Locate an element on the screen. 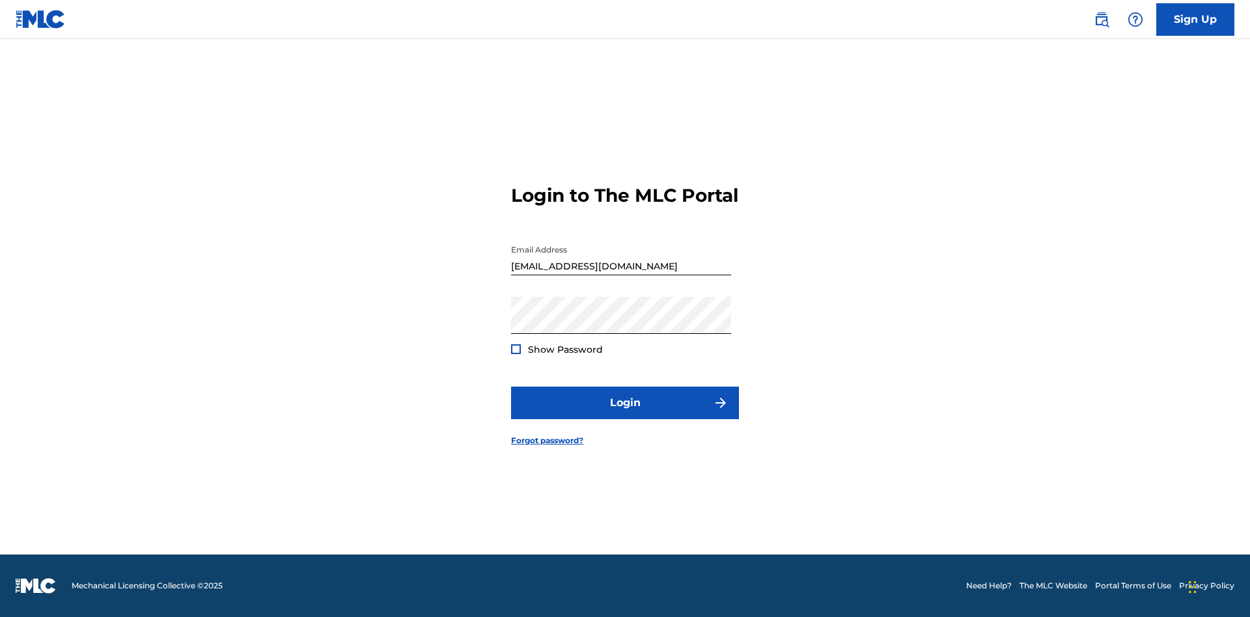  img: f7272a7cc735f4ea7f67.svg is located at coordinates (721, 403).